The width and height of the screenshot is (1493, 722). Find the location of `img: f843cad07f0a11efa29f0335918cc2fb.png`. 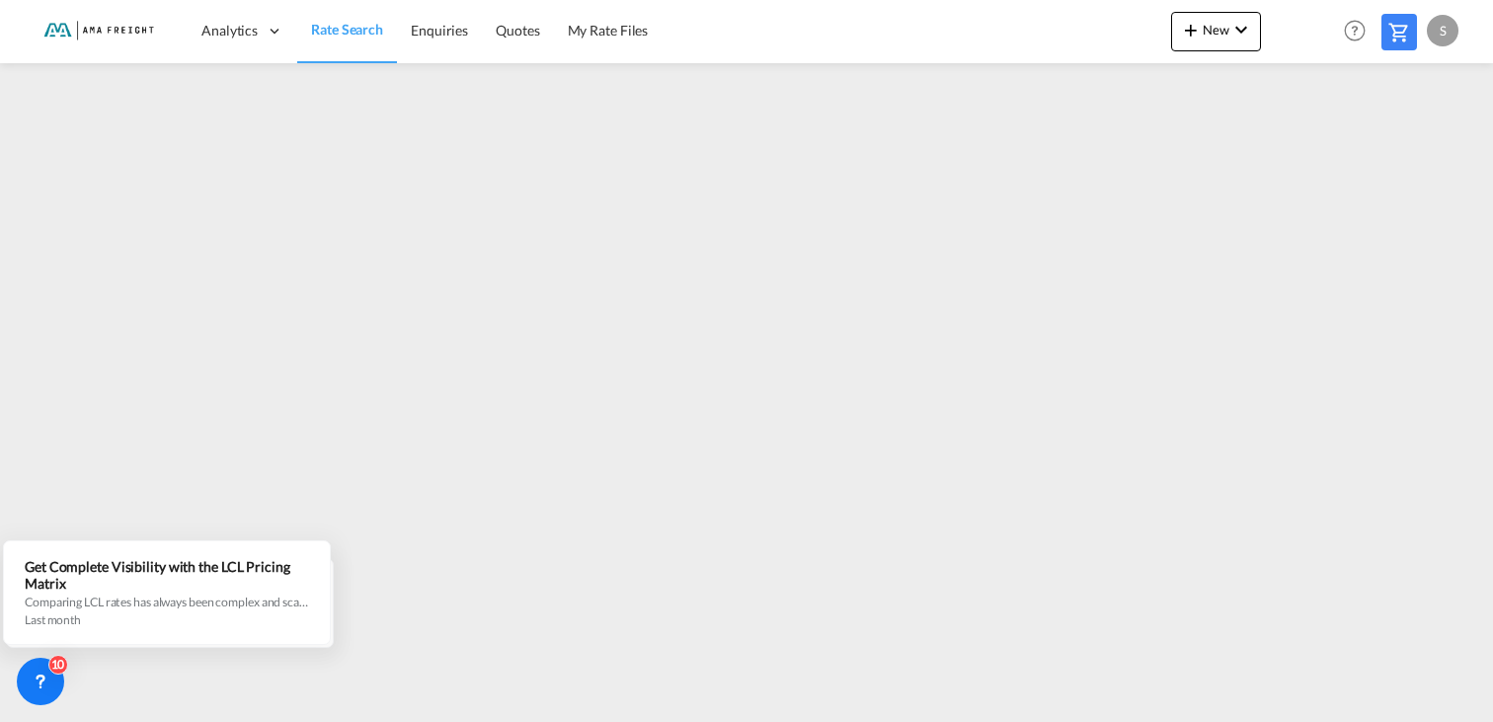

img: f843cad07f0a11efa29f0335918cc2fb.png is located at coordinates (96, 31).